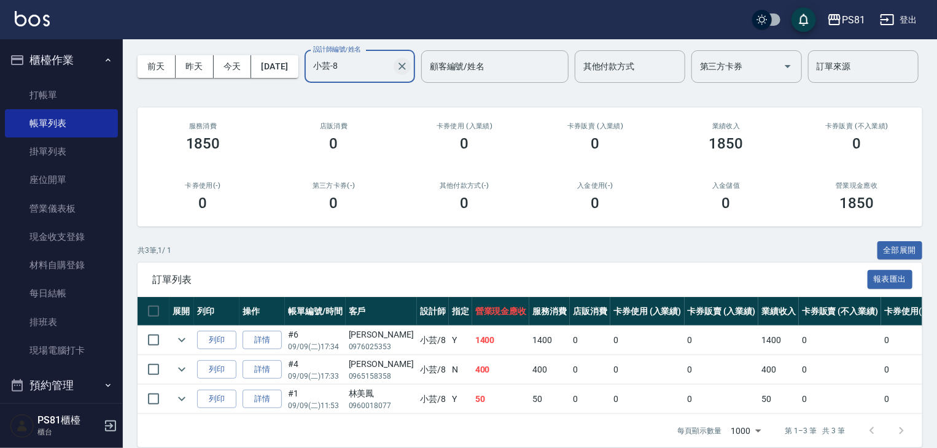 The width and height of the screenshot is (937, 448). Describe the element at coordinates (315, 347) in the screenshot. I see `p: 09/09 (二) 17:34` at that location.